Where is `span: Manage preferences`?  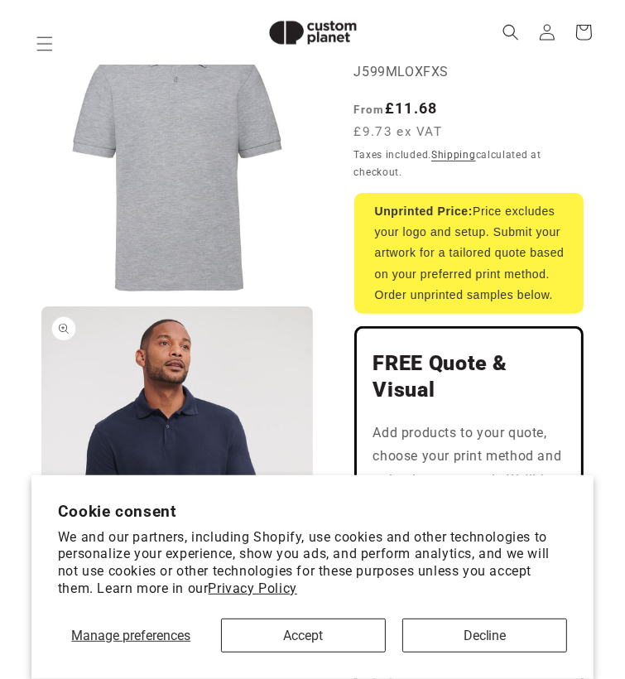
span: Manage preferences is located at coordinates (131, 635).